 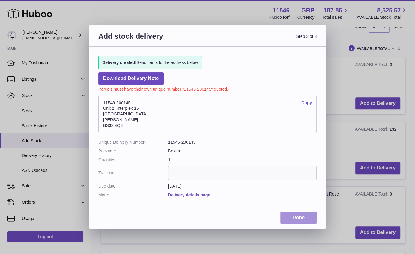 I want to click on dt: Unique Delivery Number:, so click(x=133, y=142).